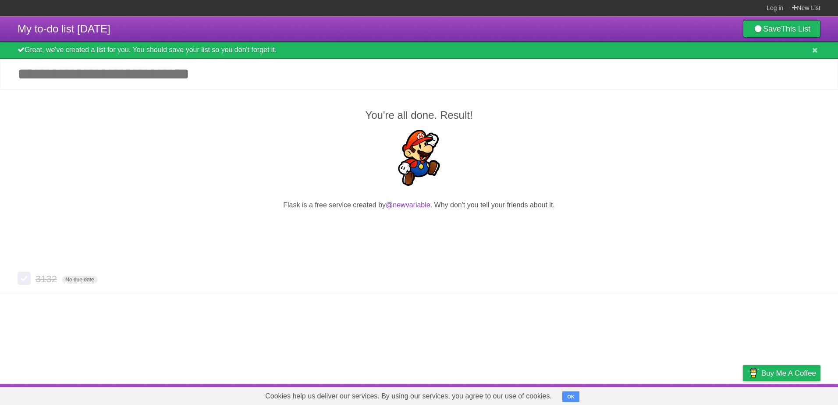 This screenshot has width=838, height=405. What do you see at coordinates (743, 395) in the screenshot?
I see `a: Privacy` at bounding box center [743, 395].